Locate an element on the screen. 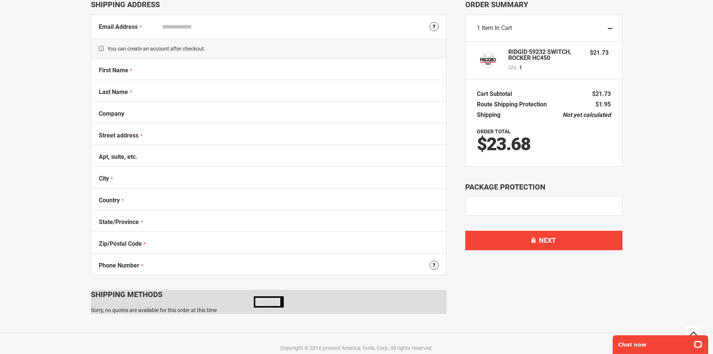 The height and width of the screenshot is (354, 713). span: Country is located at coordinates (109, 200).